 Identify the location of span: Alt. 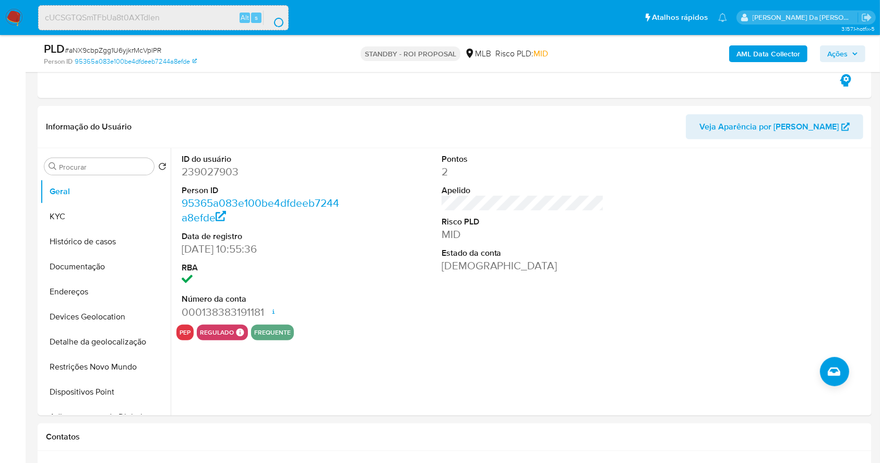
(245, 17).